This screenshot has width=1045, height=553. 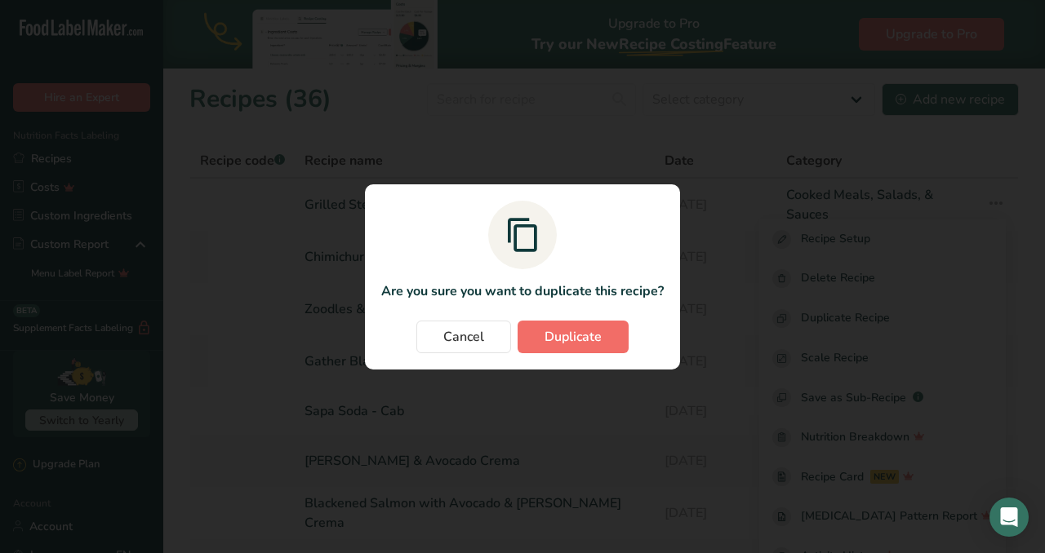 I want to click on span: Cancel, so click(x=464, y=337).